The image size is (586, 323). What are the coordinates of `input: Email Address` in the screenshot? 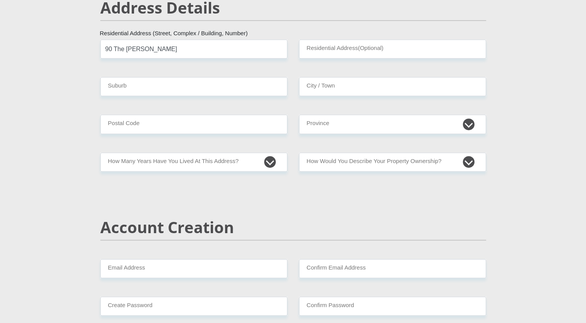 It's located at (194, 268).